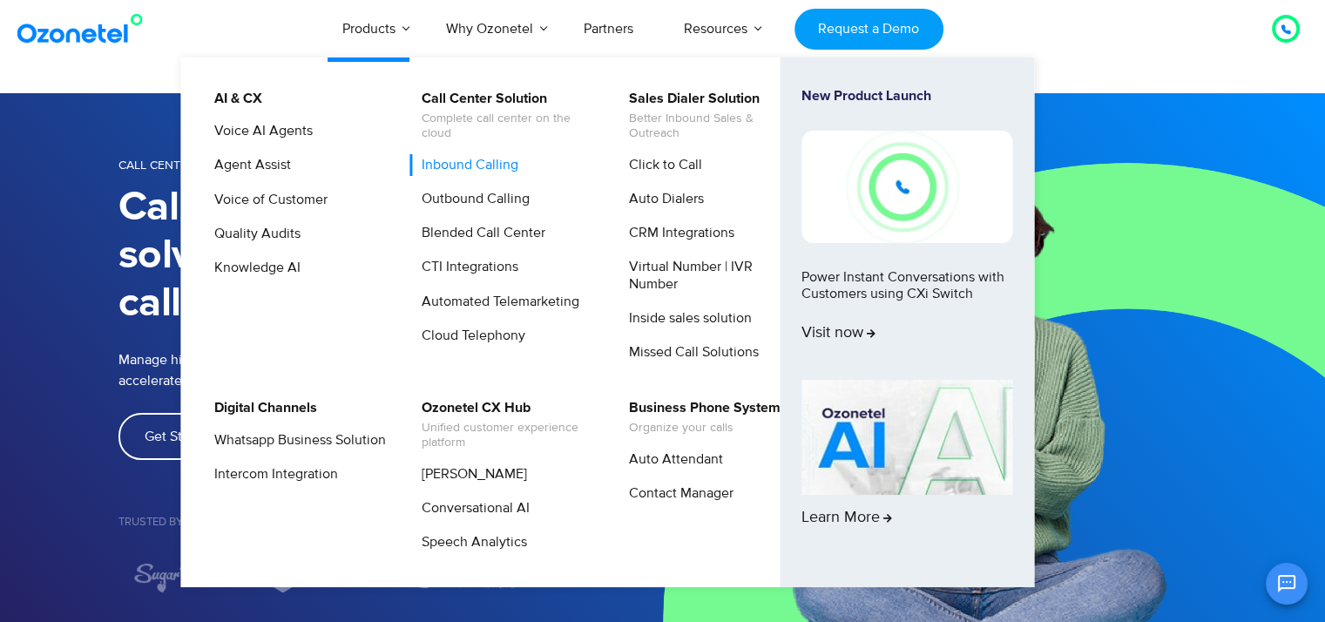 This screenshot has height=622, width=1325. What do you see at coordinates (248, 165) in the screenshot?
I see `a: Agent Assist` at bounding box center [248, 165].